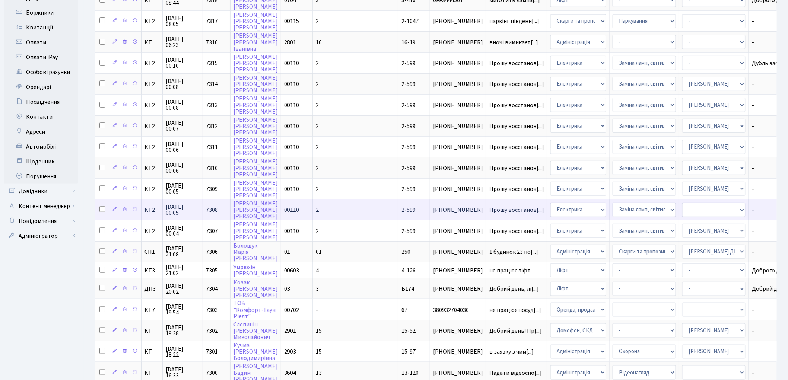 The width and height of the screenshot is (788, 380). Describe the element at coordinates (41, 177) in the screenshot. I see `a: Порушення` at that location.